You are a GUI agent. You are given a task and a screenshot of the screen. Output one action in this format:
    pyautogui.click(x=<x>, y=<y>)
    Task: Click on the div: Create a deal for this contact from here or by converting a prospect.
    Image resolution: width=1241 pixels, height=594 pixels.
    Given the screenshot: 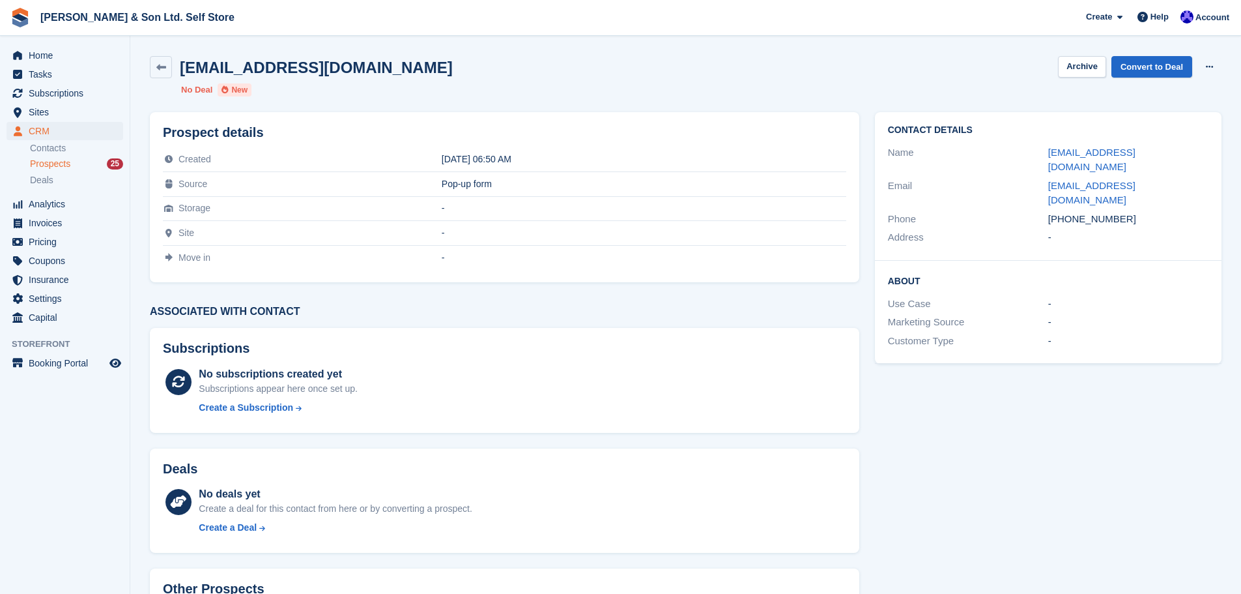 What is the action you would take?
    pyautogui.click(x=335, y=508)
    